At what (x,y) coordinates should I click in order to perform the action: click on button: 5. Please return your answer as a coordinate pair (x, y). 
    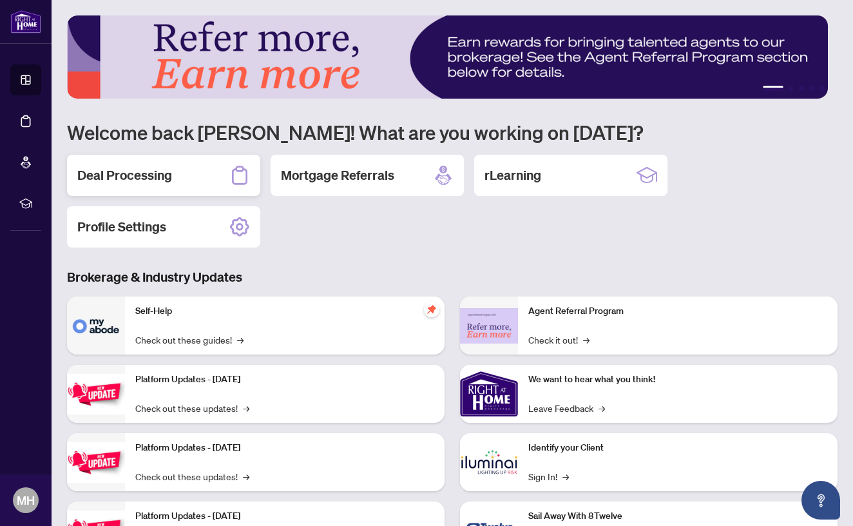
    Looking at the image, I should click on (823, 88).